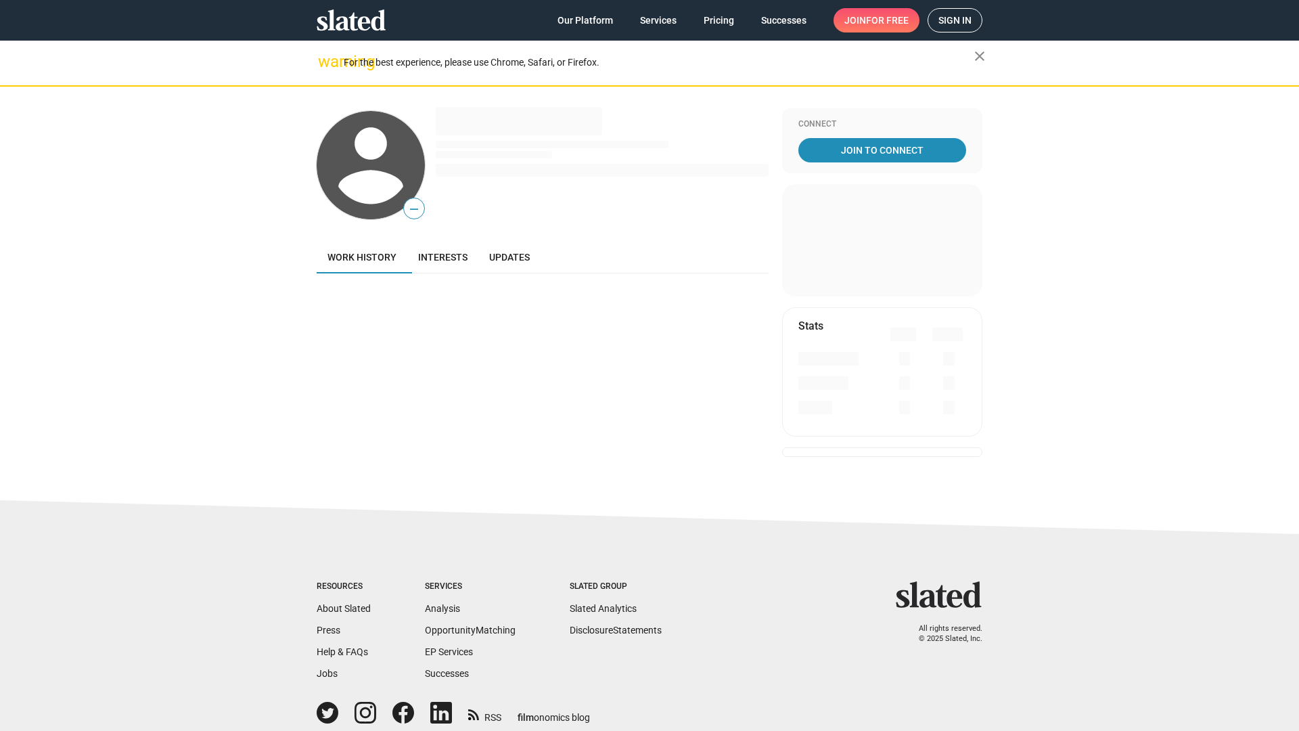 This screenshot has height=731, width=1299. Describe the element at coordinates (442, 257) in the screenshot. I see `a: Interests` at that location.